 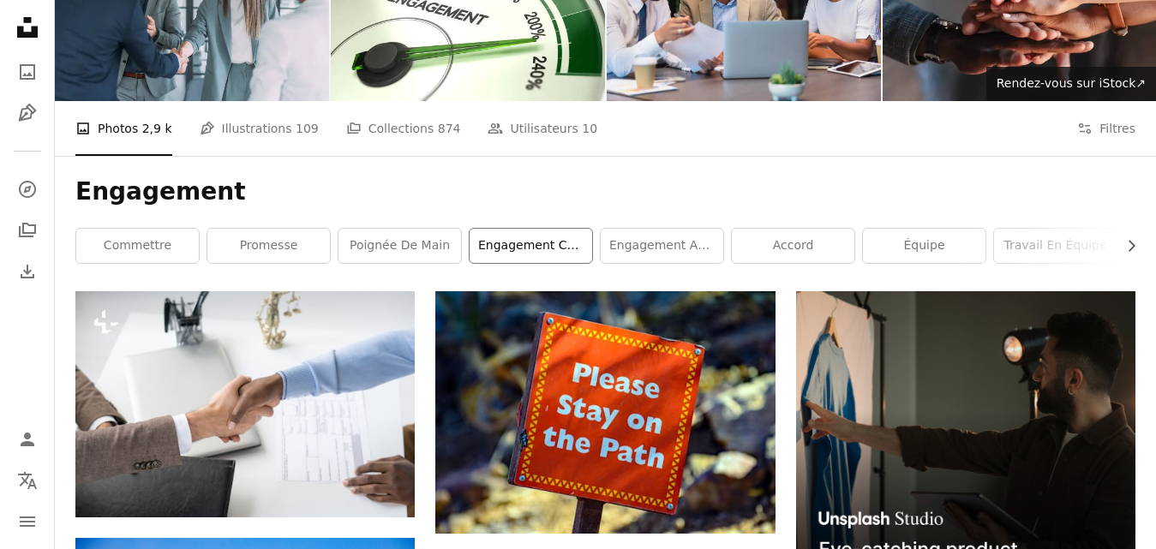 What do you see at coordinates (27, 72) in the screenshot?
I see `a: Photos` at bounding box center [27, 72].